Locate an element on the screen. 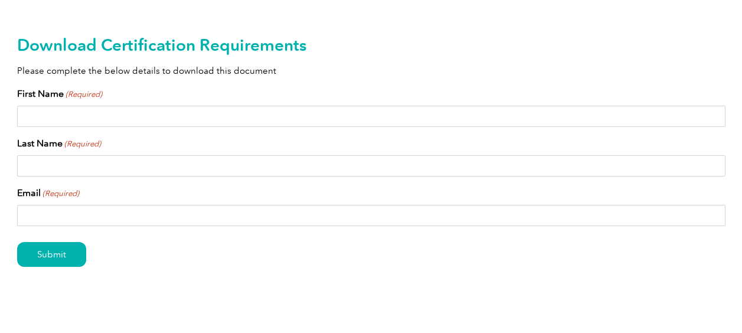 This screenshot has height=333, width=742. input: Submit is located at coordinates (51, 254).